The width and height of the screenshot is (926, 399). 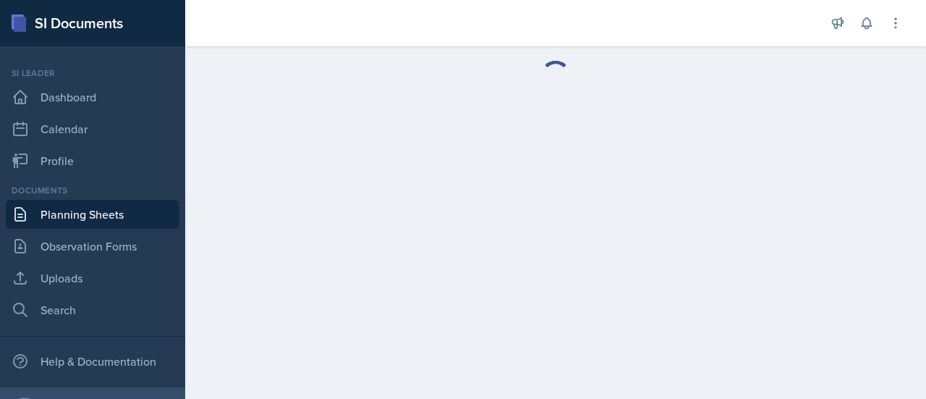 What do you see at coordinates (93, 73) in the screenshot?
I see `div: Si leader` at bounding box center [93, 73].